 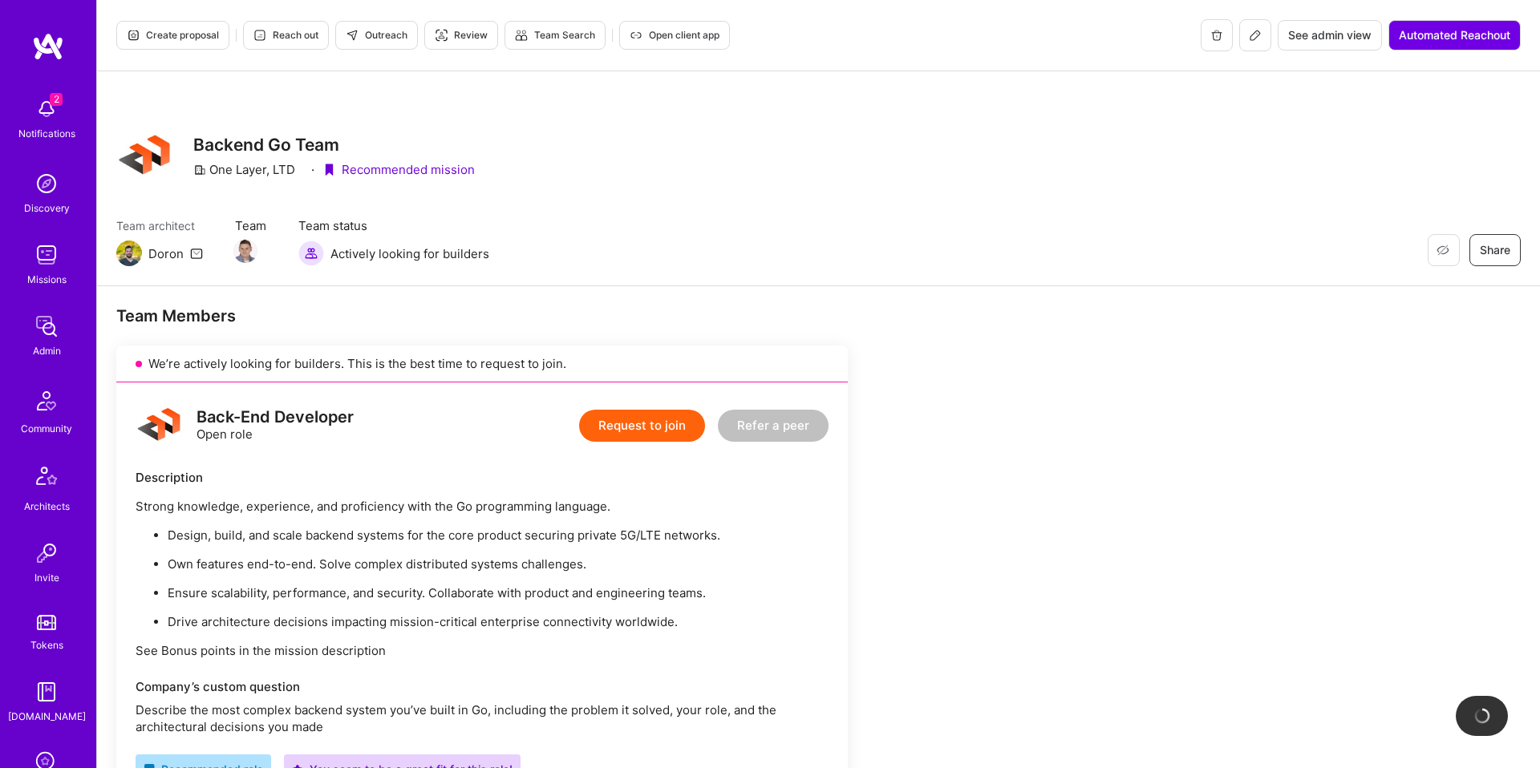 What do you see at coordinates (498, 564) in the screenshot?
I see `p: Own features end-to-end. Solve complex distributed systems challenges.` at bounding box center [498, 564].